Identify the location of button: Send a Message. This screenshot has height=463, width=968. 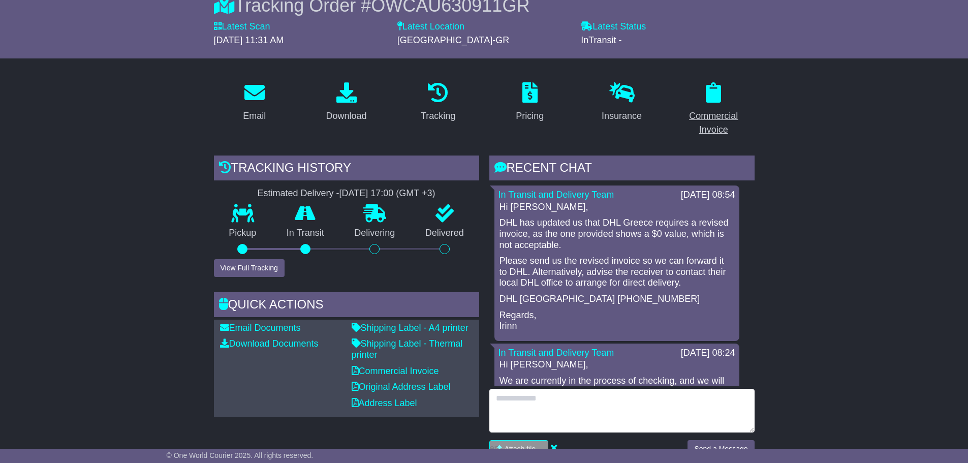
(721, 449).